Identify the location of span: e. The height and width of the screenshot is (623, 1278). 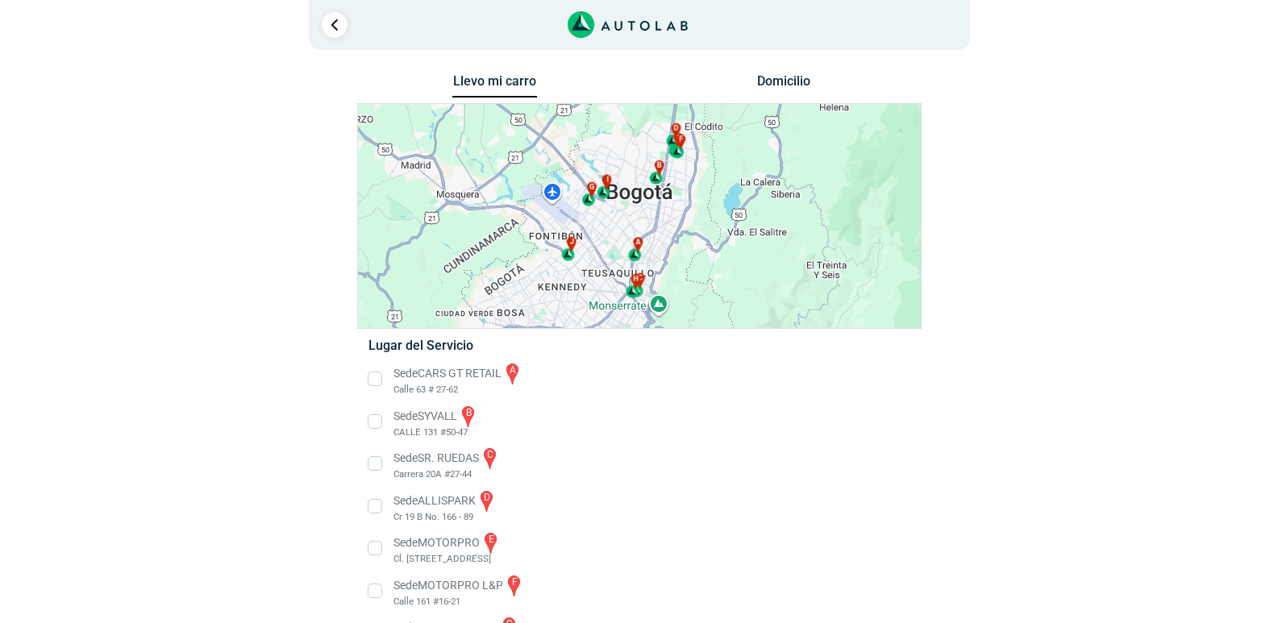
(678, 139).